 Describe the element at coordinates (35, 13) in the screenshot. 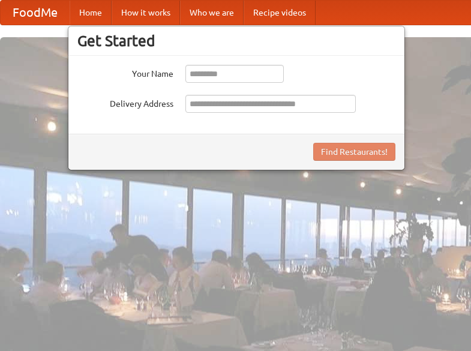

I see `a: FoodMe` at that location.